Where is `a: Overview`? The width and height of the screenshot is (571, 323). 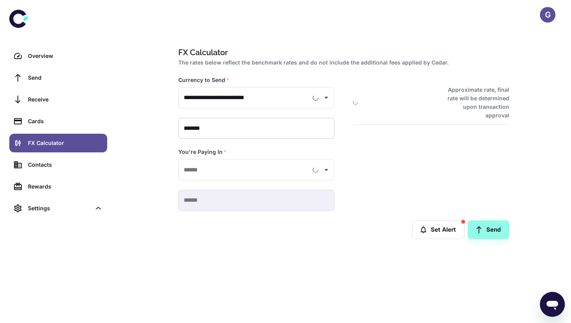
a: Overview is located at coordinates (58, 56).